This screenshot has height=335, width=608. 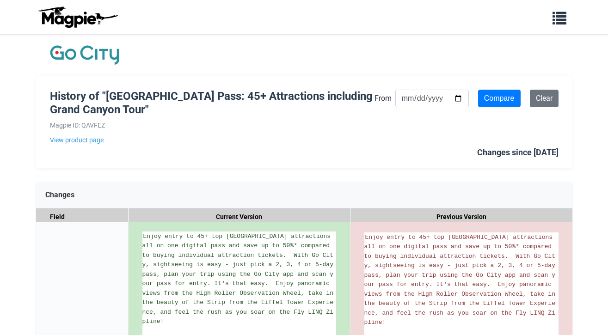 I want to click on div: Previous Version, so click(x=461, y=217).